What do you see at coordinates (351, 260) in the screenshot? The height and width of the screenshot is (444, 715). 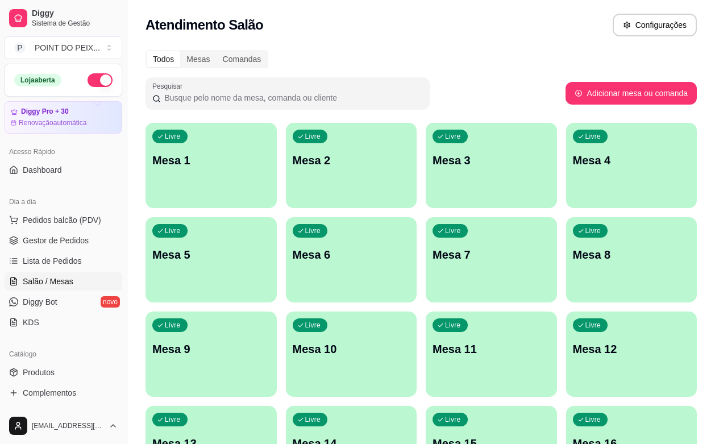 I see `button: LivreMesa 6` at bounding box center [351, 260].